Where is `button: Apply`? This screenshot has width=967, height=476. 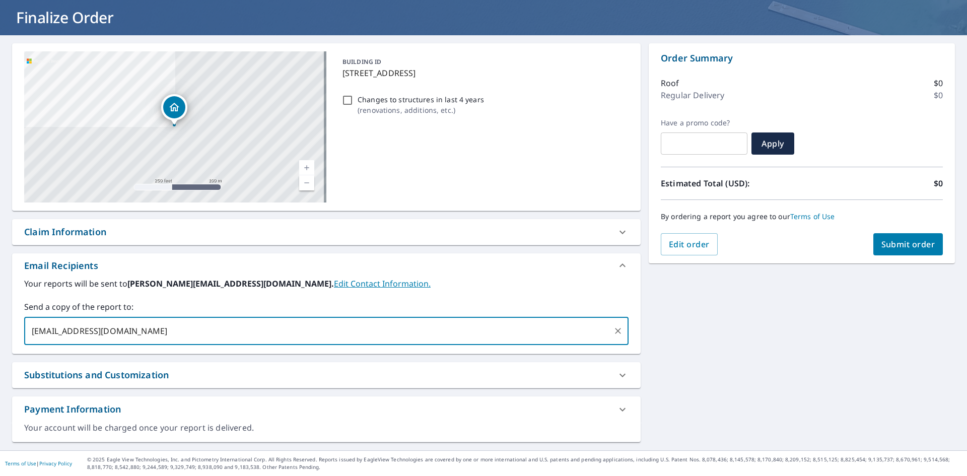 button: Apply is located at coordinates (773, 144).